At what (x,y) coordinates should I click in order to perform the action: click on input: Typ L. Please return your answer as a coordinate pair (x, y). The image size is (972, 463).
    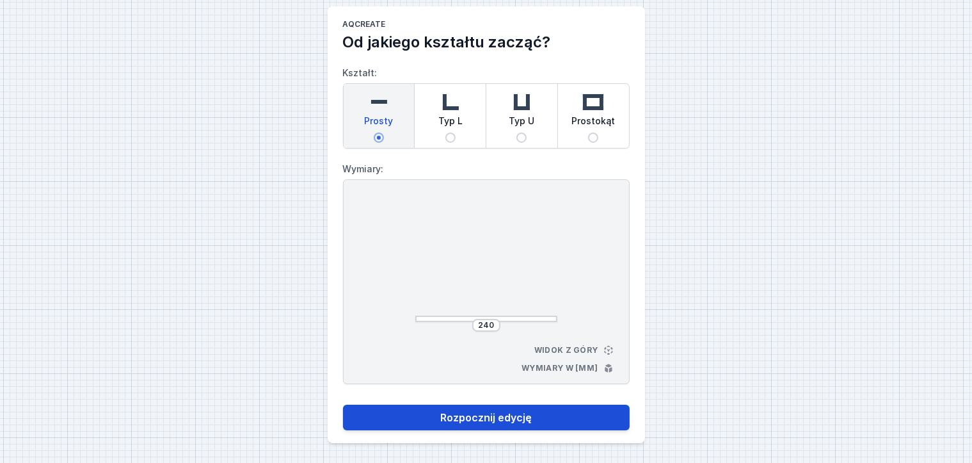
    Looking at the image, I should click on (451, 138).